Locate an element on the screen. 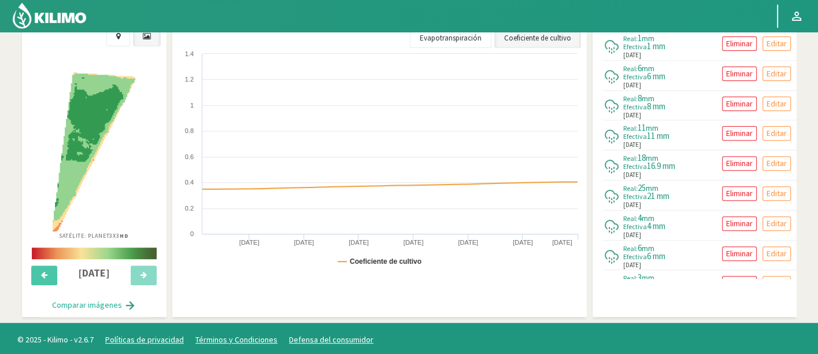 Image resolution: width=818 pixels, height=354 pixels. text: 1.4 is located at coordinates (188, 54).